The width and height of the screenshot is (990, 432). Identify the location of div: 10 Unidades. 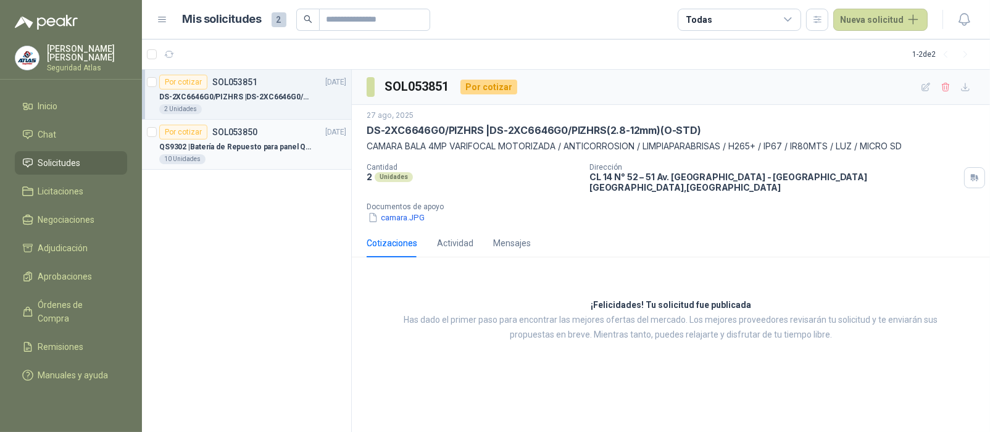
(182, 159).